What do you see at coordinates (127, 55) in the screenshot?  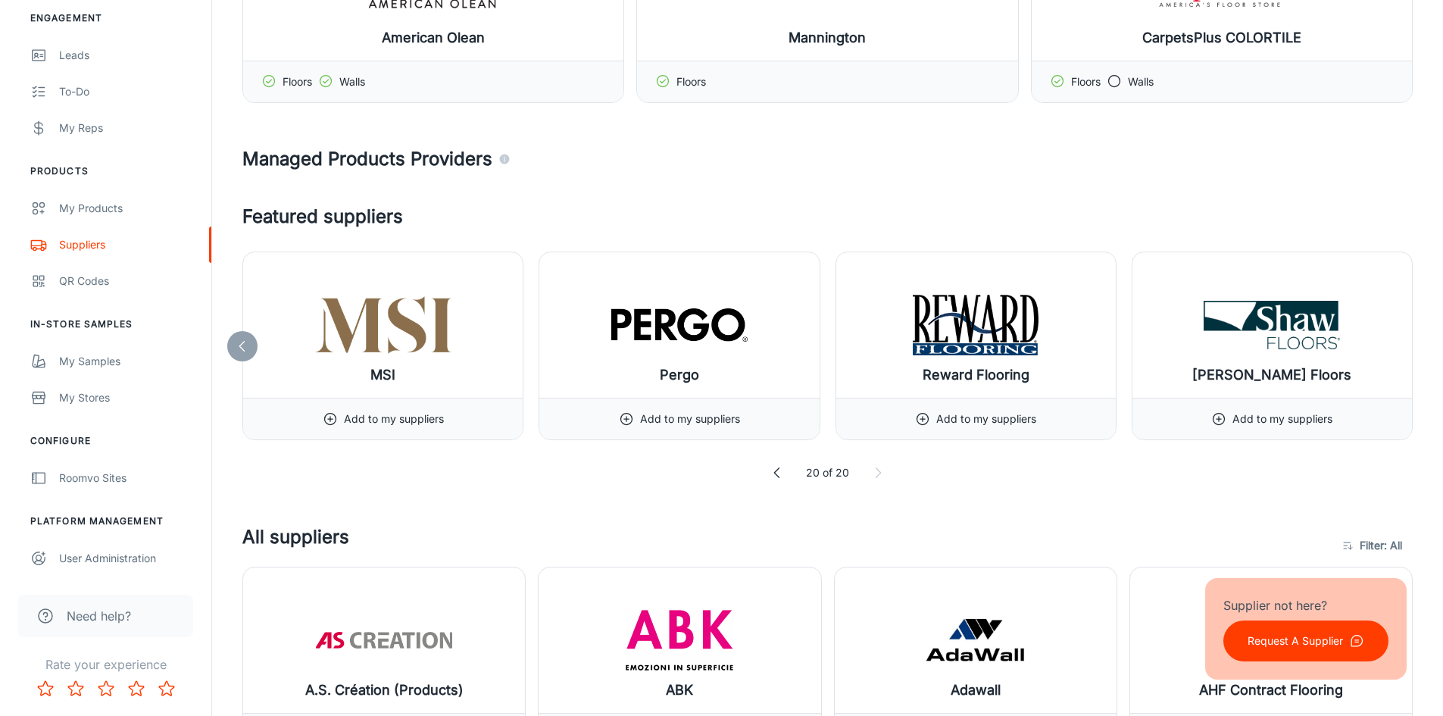 I see `div: Leads` at bounding box center [127, 55].